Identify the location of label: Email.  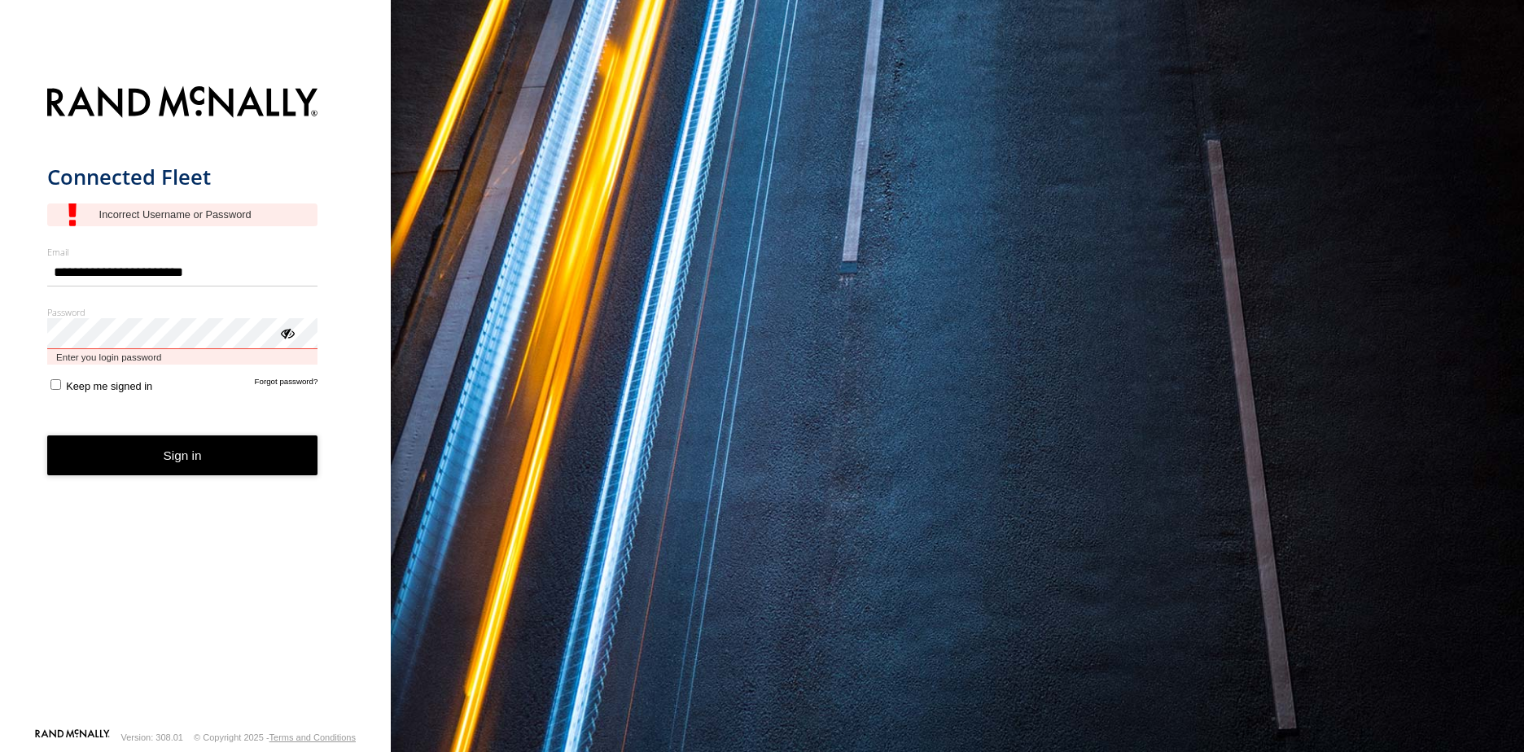
(182, 252).